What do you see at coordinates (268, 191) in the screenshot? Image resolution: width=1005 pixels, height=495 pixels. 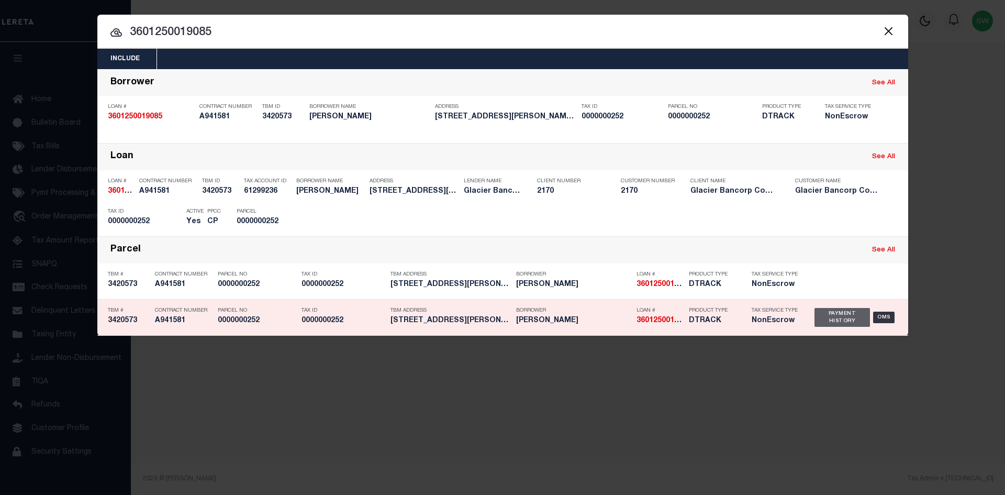 I see `h5: 61299236` at bounding box center [268, 191].